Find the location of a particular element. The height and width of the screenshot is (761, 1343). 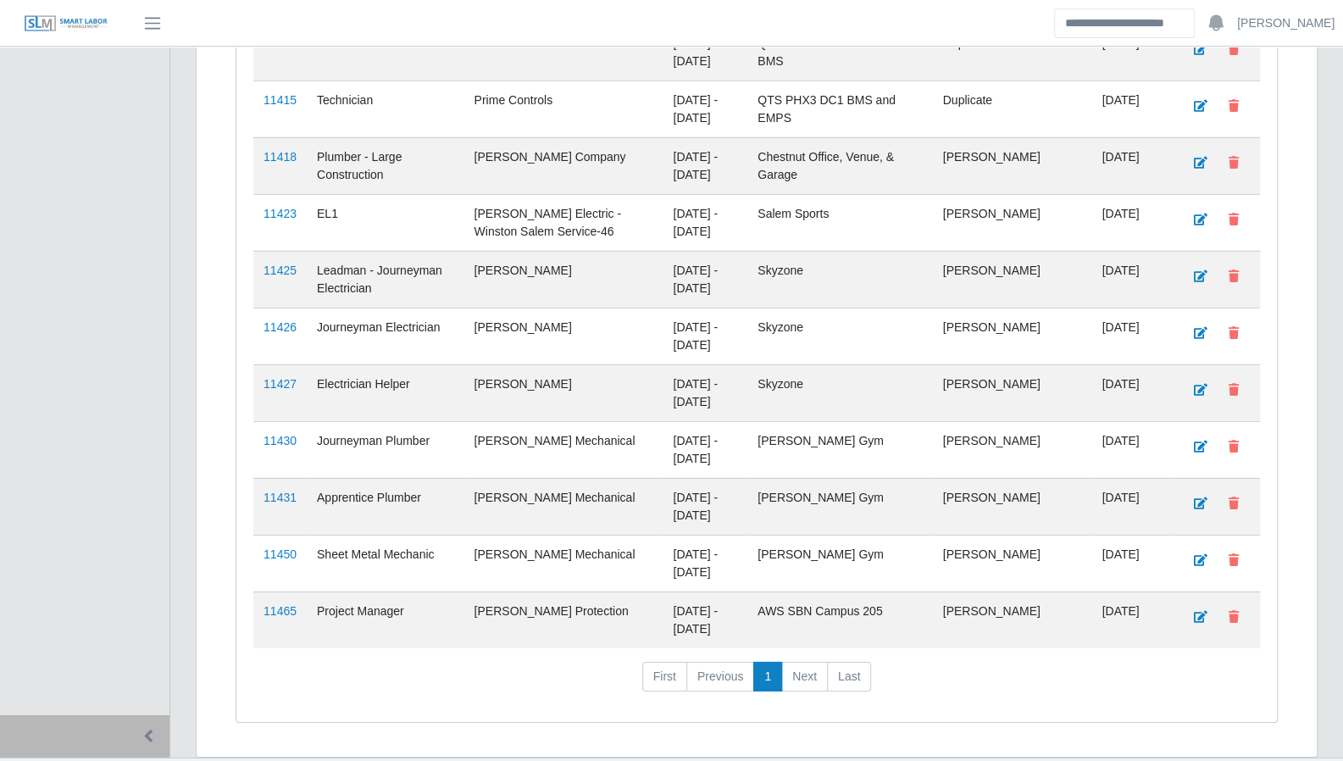

td: QTS PHX3 DC2 EPMS and BMS is located at coordinates (840, 52).